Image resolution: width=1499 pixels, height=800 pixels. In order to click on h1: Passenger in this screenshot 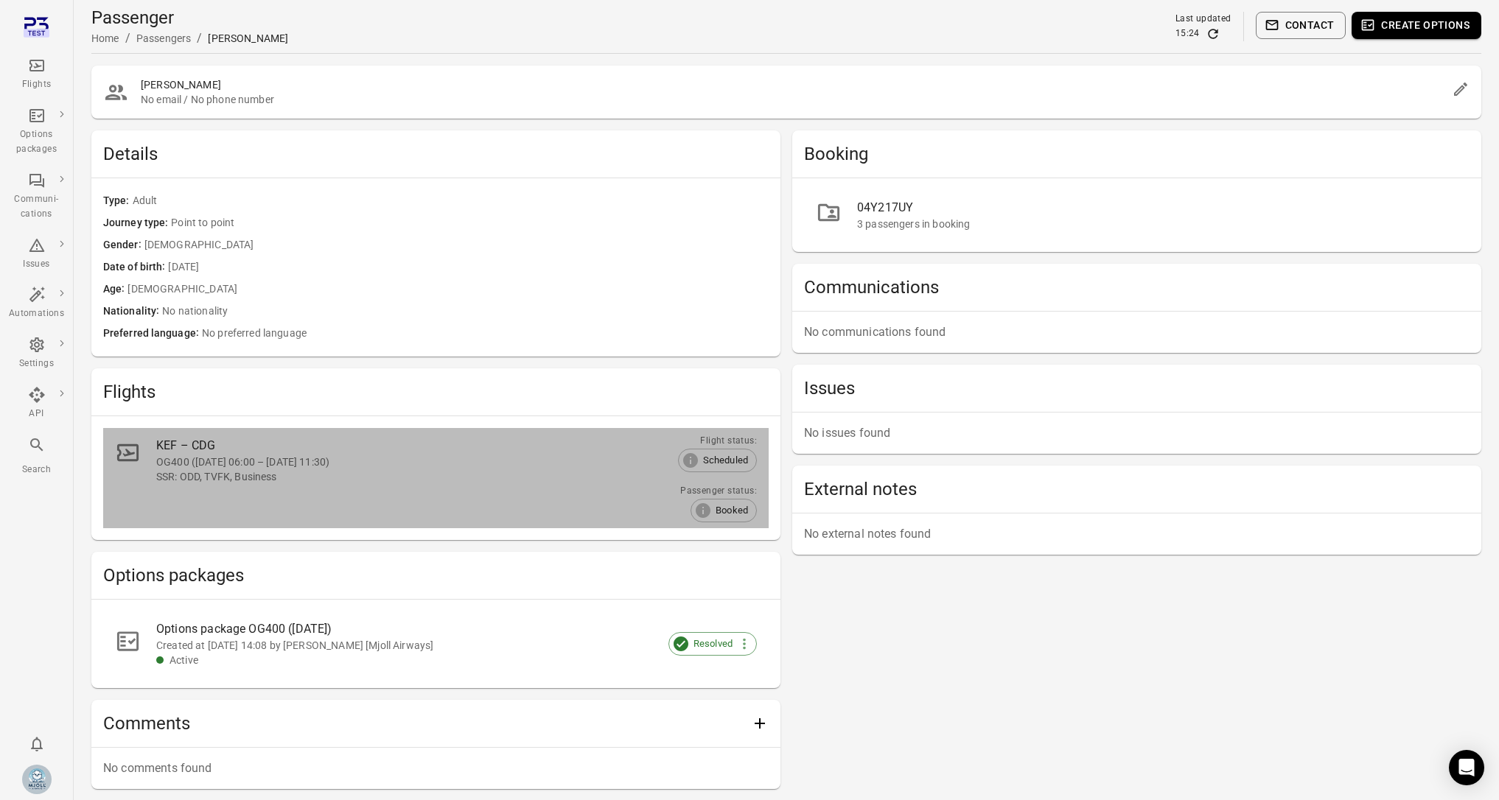, I will do `click(189, 18)`.